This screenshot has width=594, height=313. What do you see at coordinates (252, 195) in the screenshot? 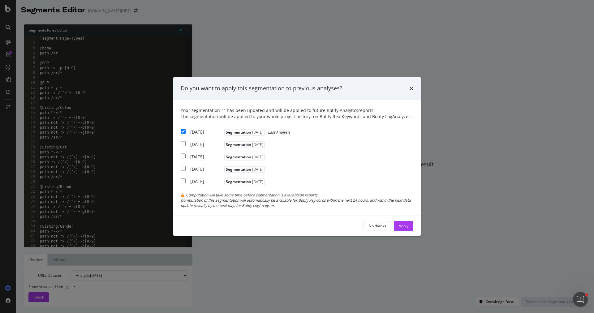
I see `span: Computation will take some time before segmentation is available on reports.` at bounding box center [252, 195].